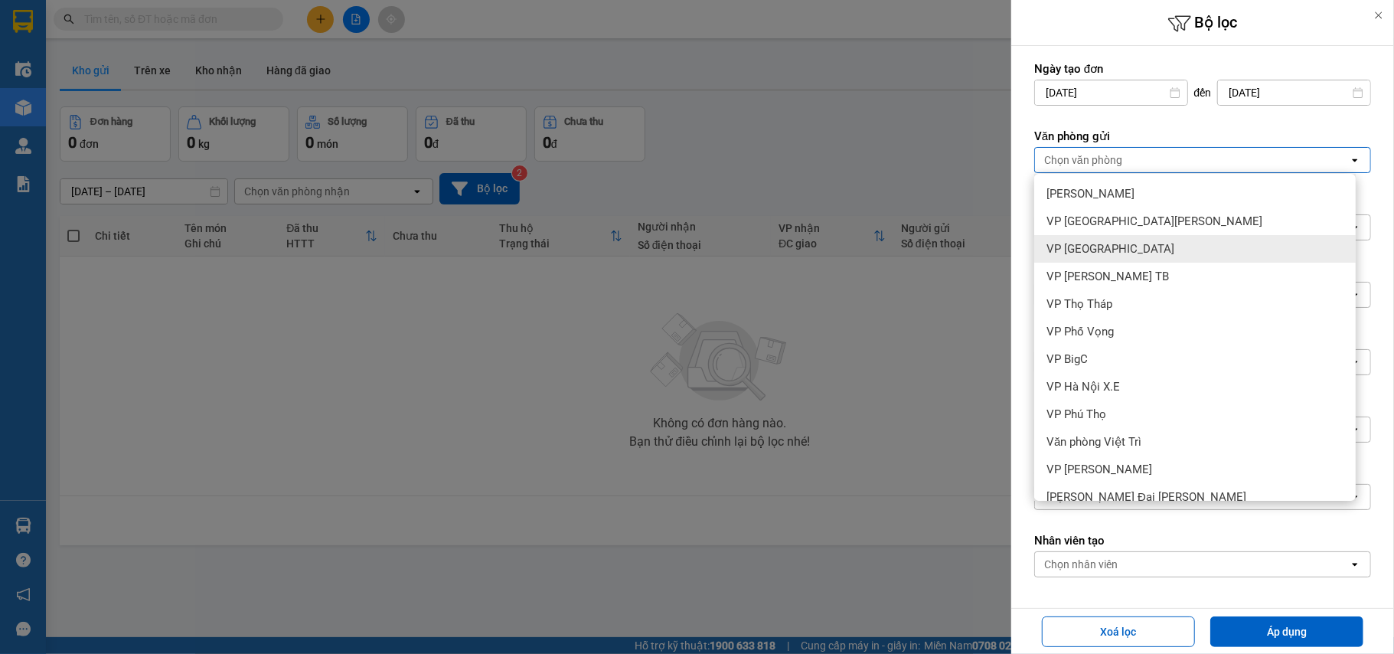  Describe the element at coordinates (1067, 359) in the screenshot. I see `span: VP BigC` at that location.